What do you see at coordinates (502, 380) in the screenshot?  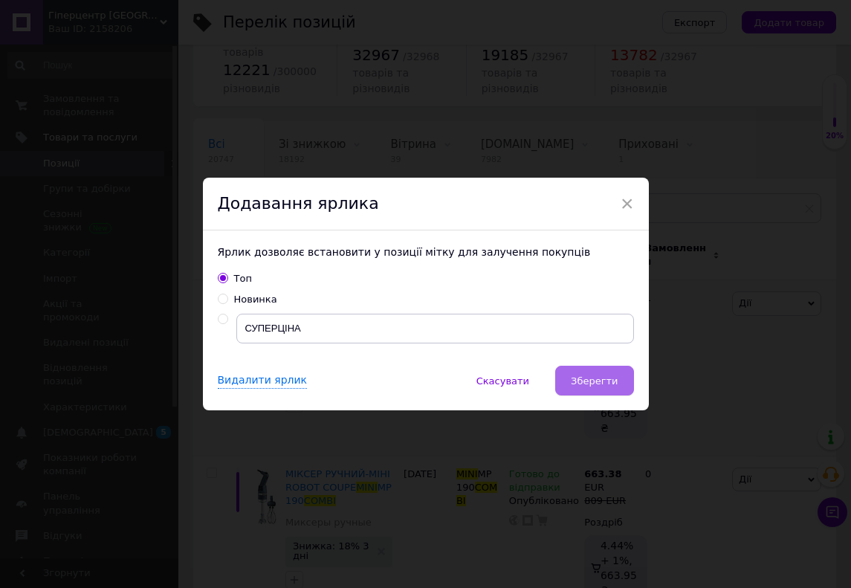 I see `button: Скасувати` at bounding box center [502, 380].